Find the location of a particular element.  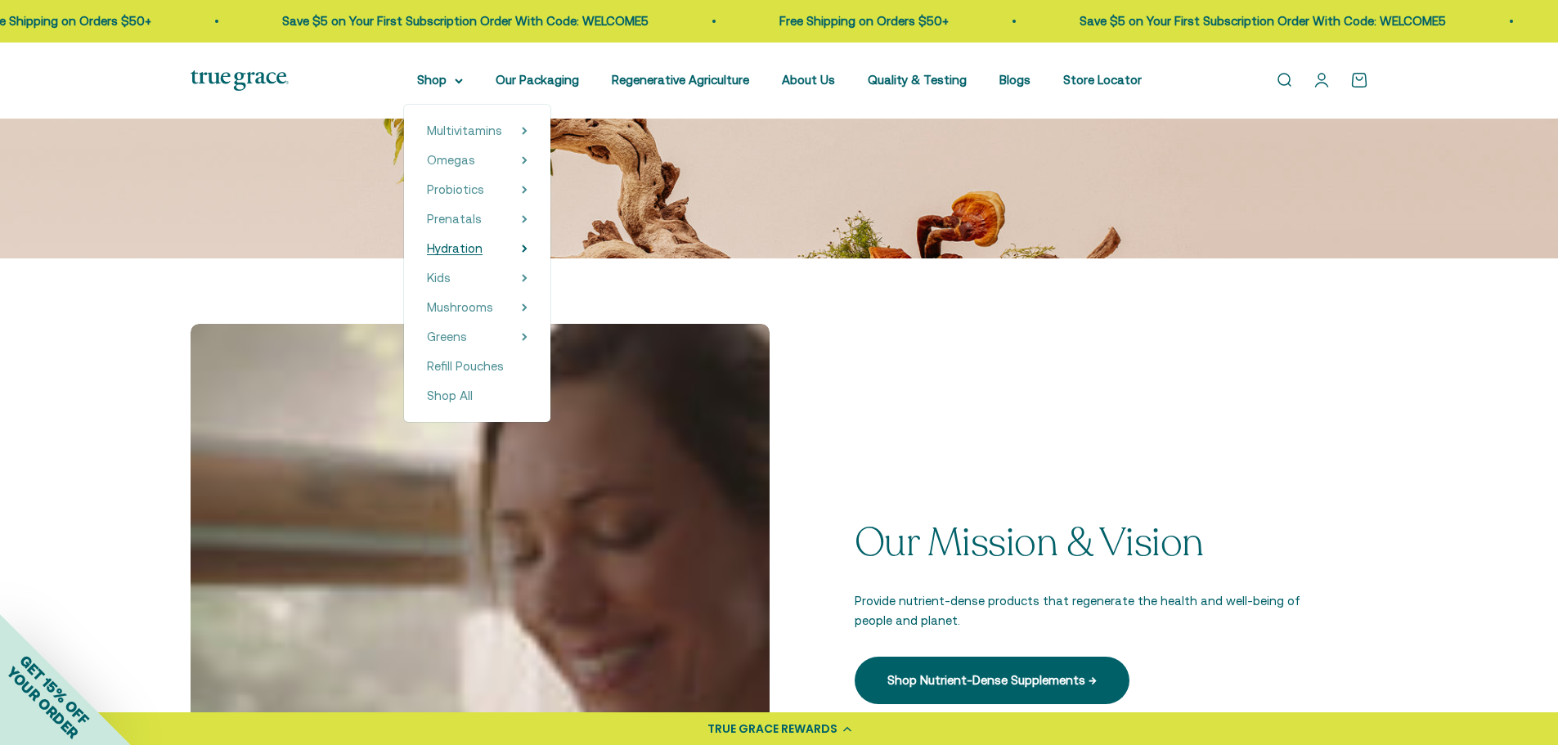

a: Greens is located at coordinates (447, 337).